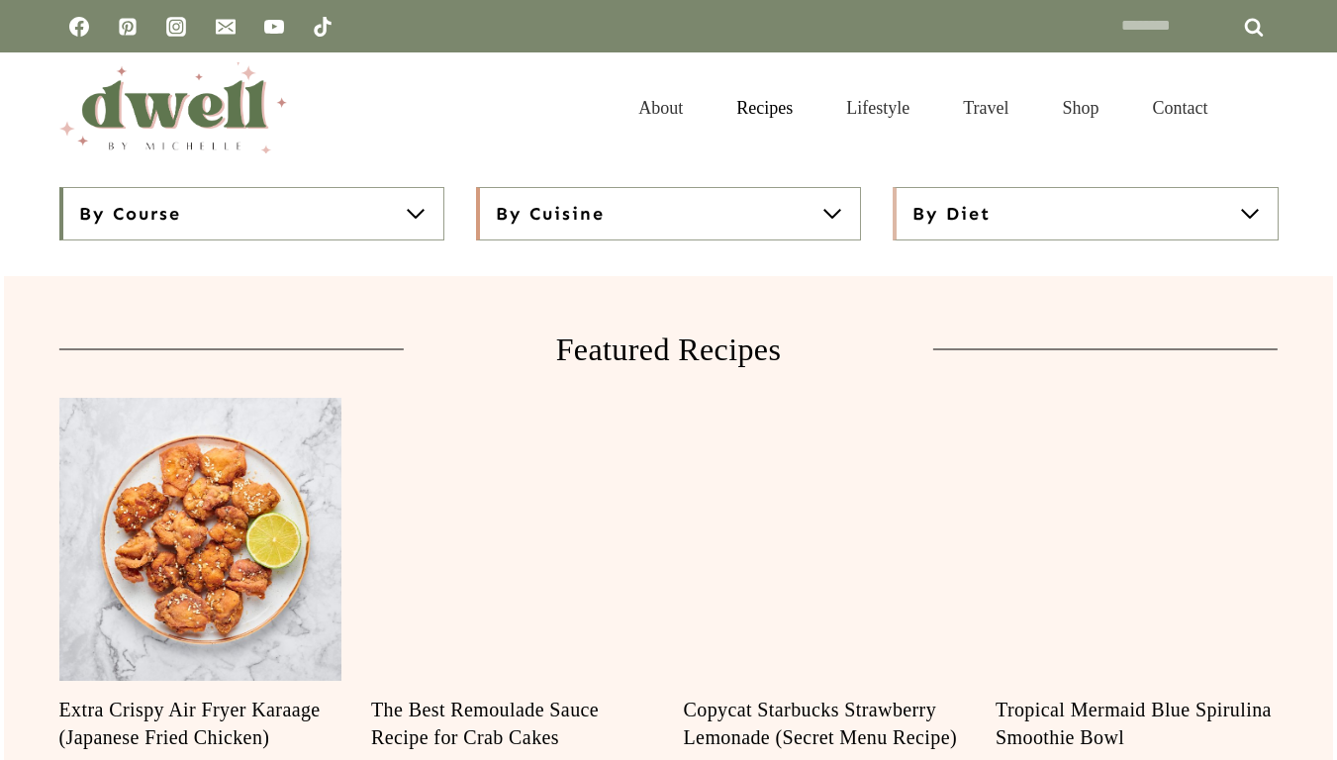 This screenshot has width=1337, height=760. What do you see at coordinates (825, 539) in the screenshot?
I see `img: starbucks secret menu copycat recipe strawberry lemonade` at bounding box center [825, 539].